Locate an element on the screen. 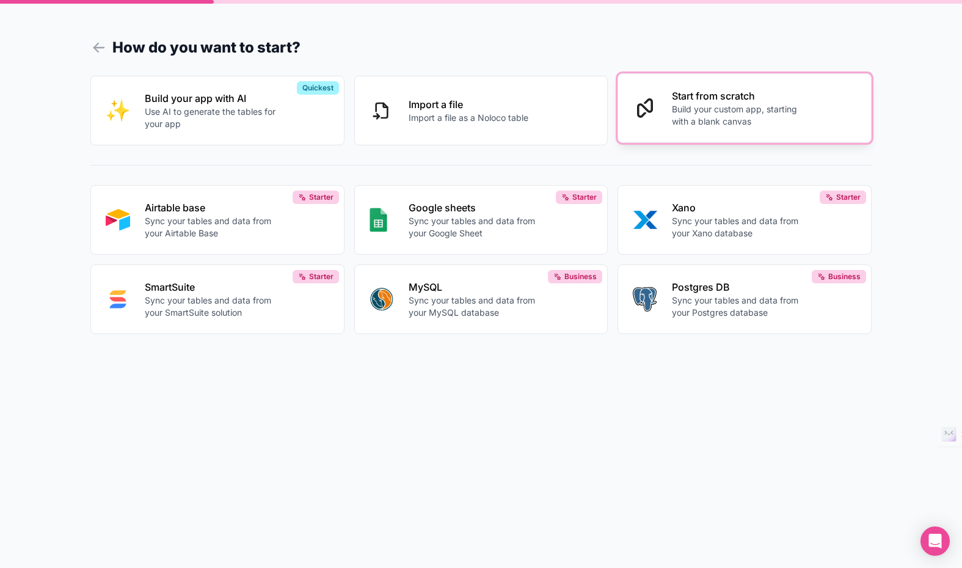  img: POSTGRES is located at coordinates (644, 299).